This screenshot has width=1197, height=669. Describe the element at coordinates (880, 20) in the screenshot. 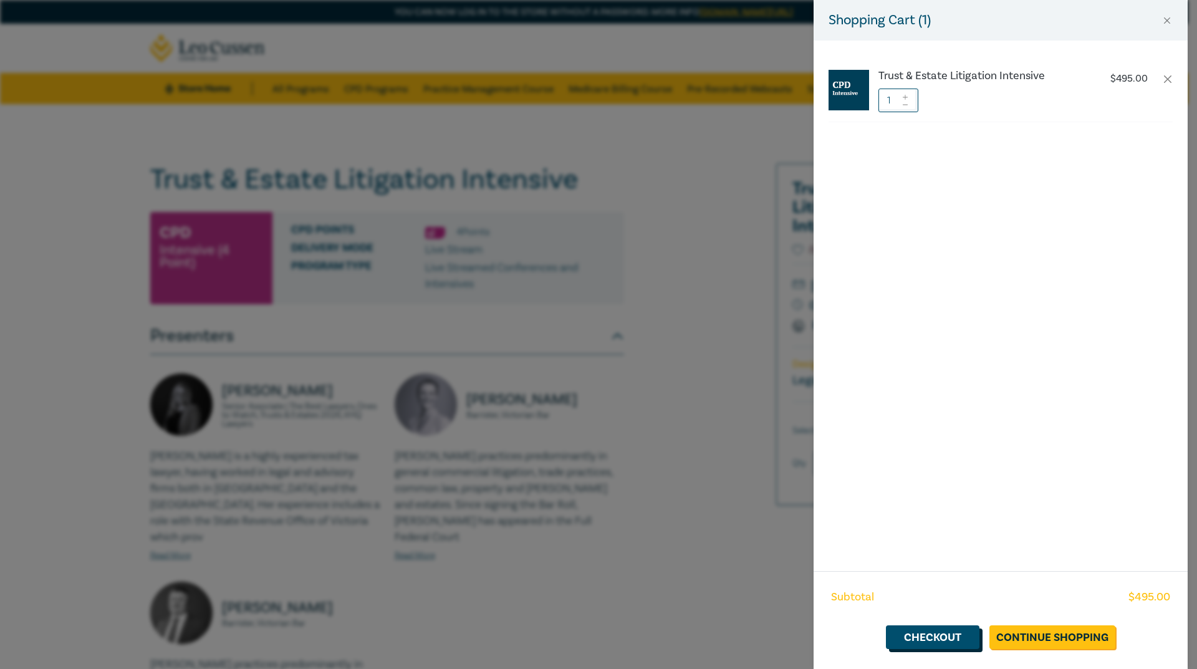

I see `h5: Shopping Cart ( 1 )` at that location.